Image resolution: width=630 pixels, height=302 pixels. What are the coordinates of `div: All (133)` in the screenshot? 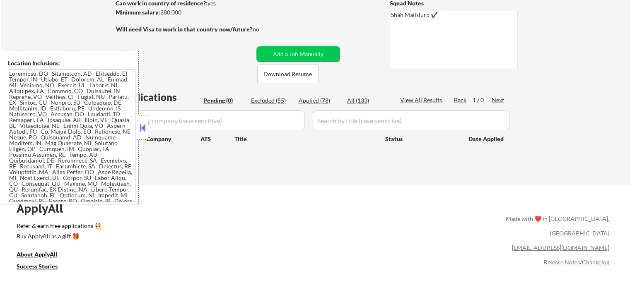 It's located at (368, 101).